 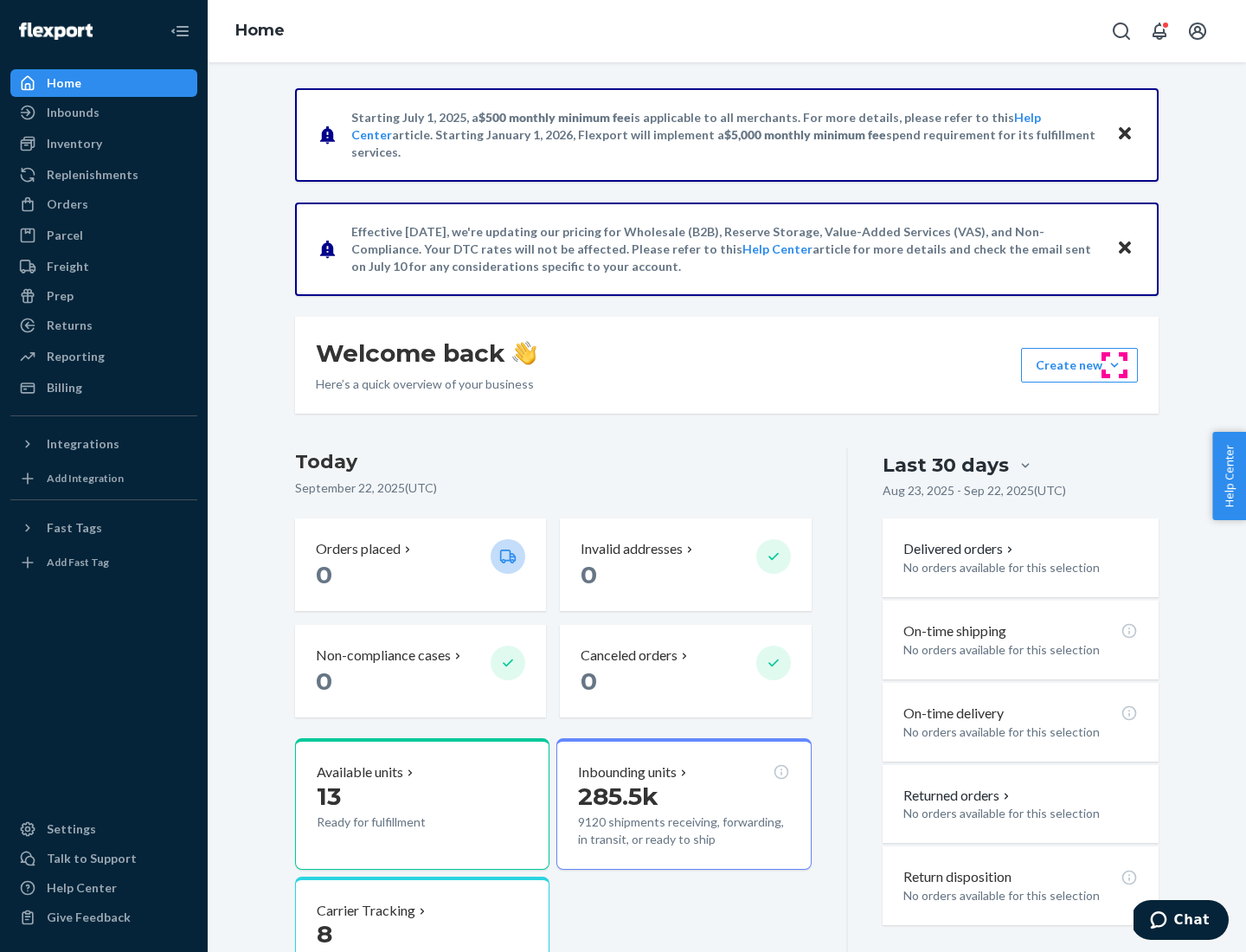 What do you see at coordinates (60, 296) in the screenshot?
I see `div: Prep` at bounding box center [60, 296].